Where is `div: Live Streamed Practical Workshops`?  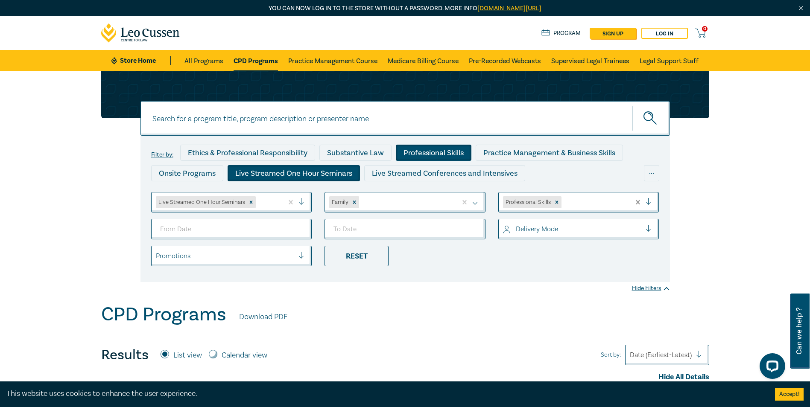 div: Live Streamed Practical Workshops is located at coordinates (218, 194).